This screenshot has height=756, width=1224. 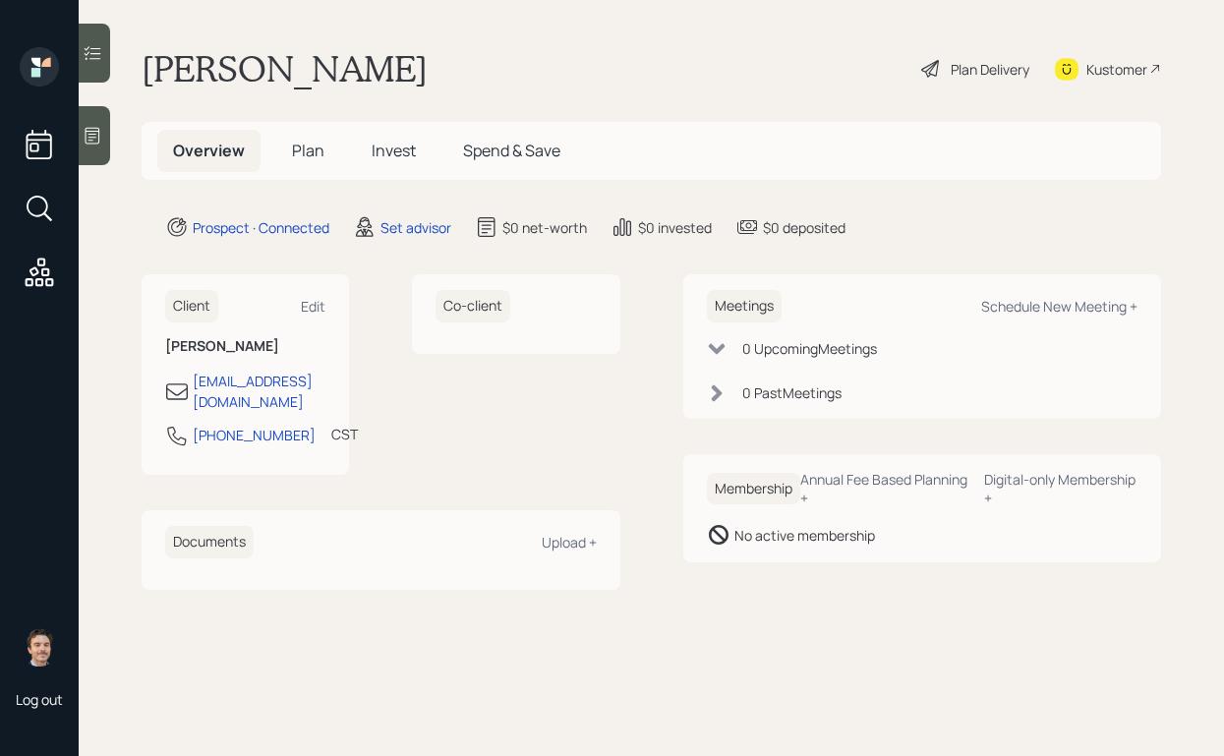 I want to click on h6: Membership, so click(x=753, y=489).